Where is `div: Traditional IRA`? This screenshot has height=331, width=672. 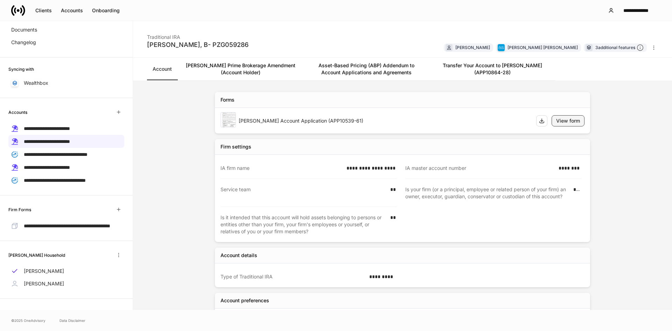
div: Traditional IRA is located at coordinates (198, 35).